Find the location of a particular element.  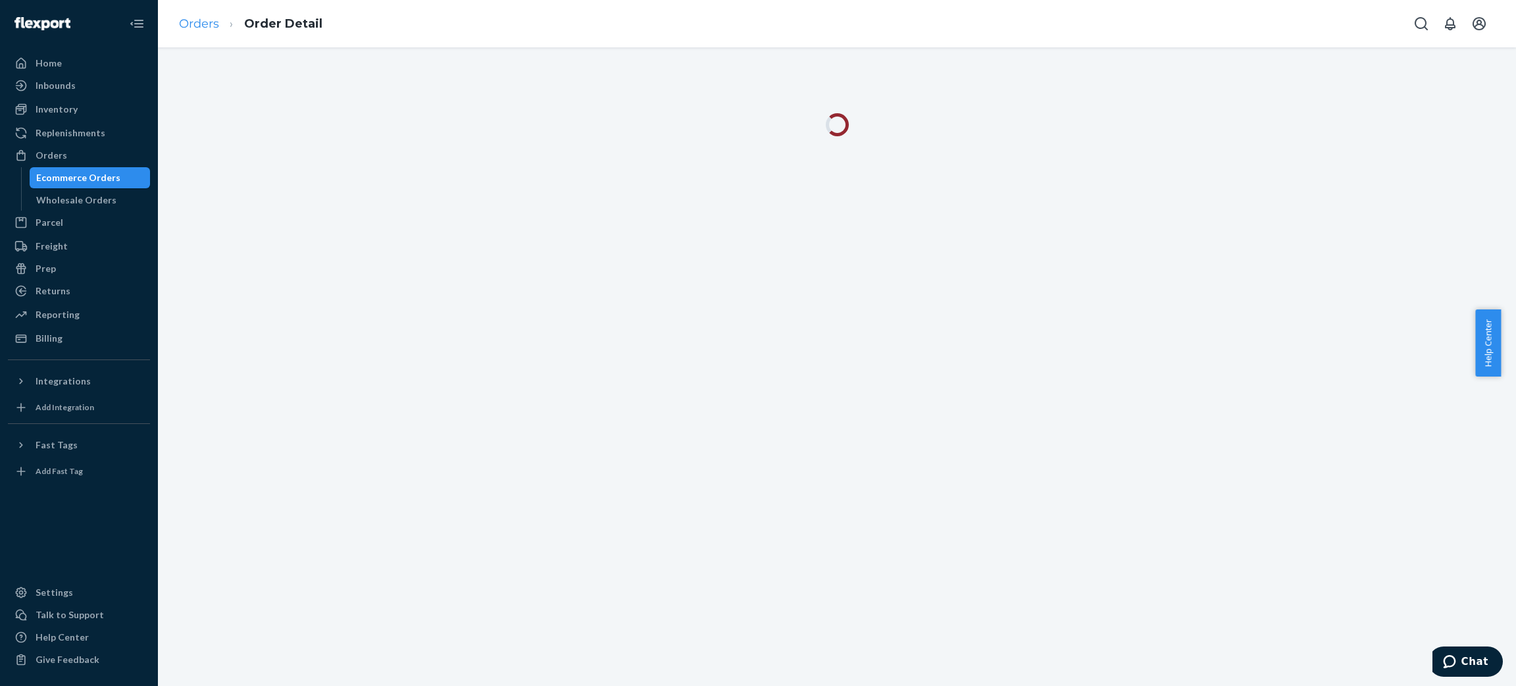

span: Help Center is located at coordinates (1488, 343).